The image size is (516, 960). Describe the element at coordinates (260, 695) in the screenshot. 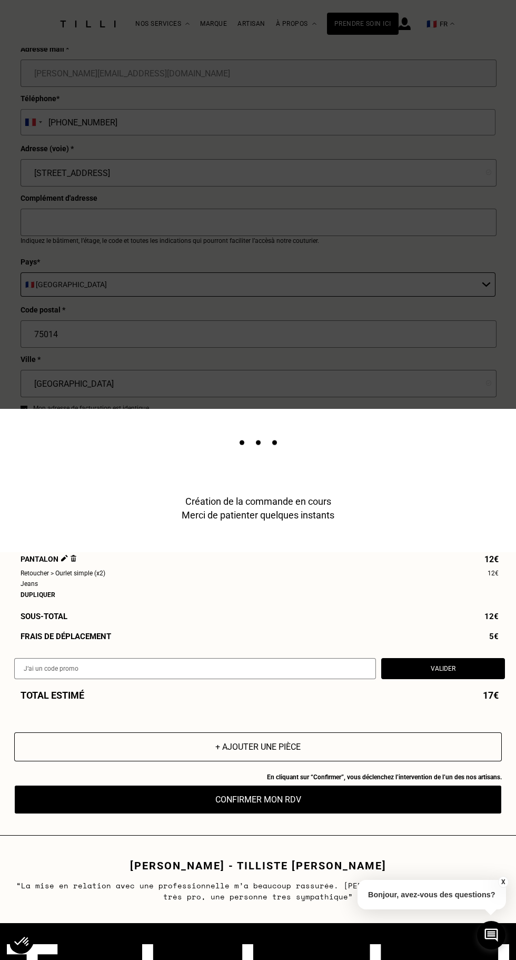

I see `div: Total estimé` at that location.